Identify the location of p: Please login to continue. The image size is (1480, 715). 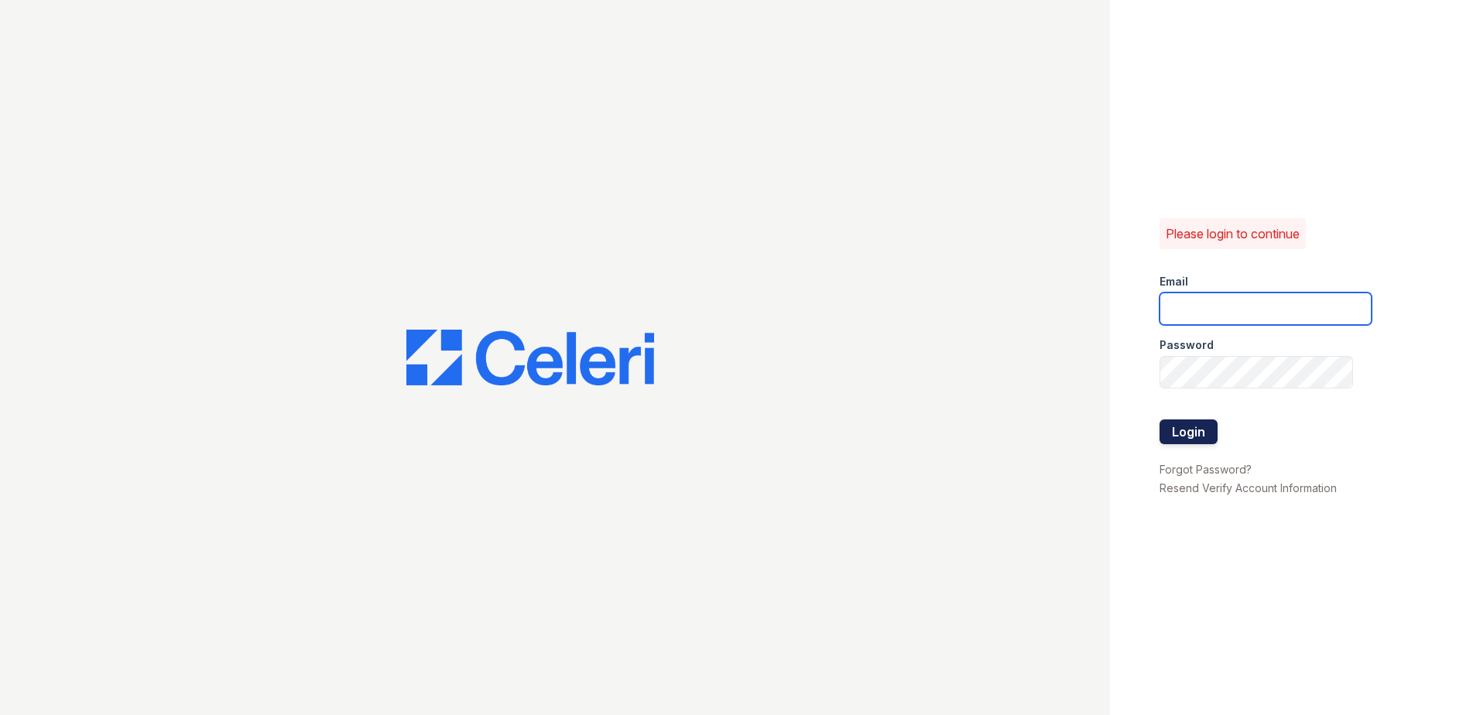
(1232, 234).